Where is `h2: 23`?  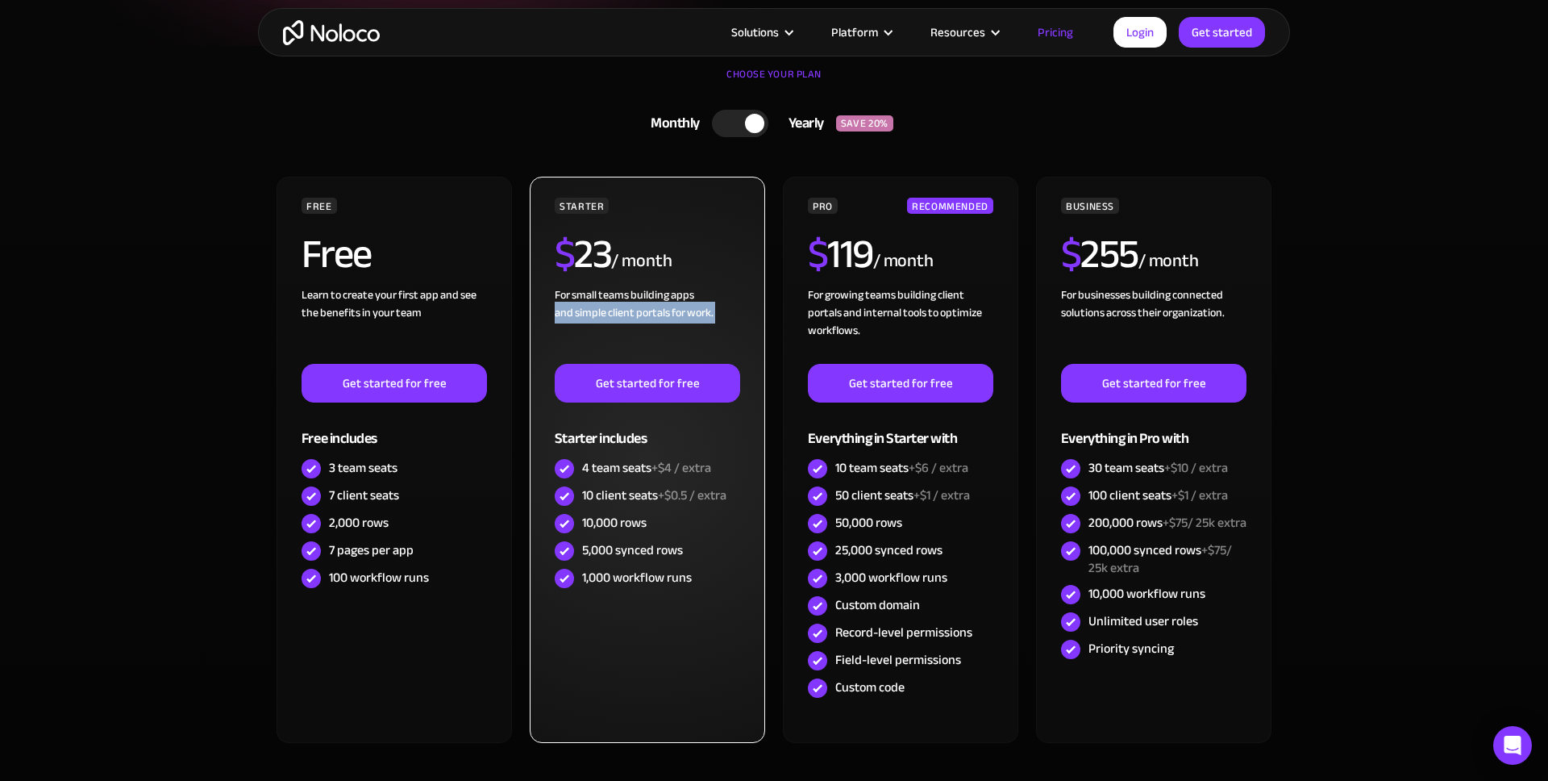
h2: 23 is located at coordinates (583, 254).